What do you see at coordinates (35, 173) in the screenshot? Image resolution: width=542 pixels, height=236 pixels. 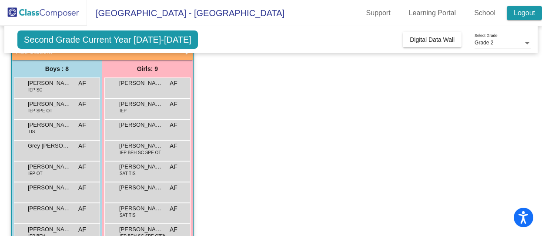 I see `span: IEP OT` at bounding box center [35, 173].